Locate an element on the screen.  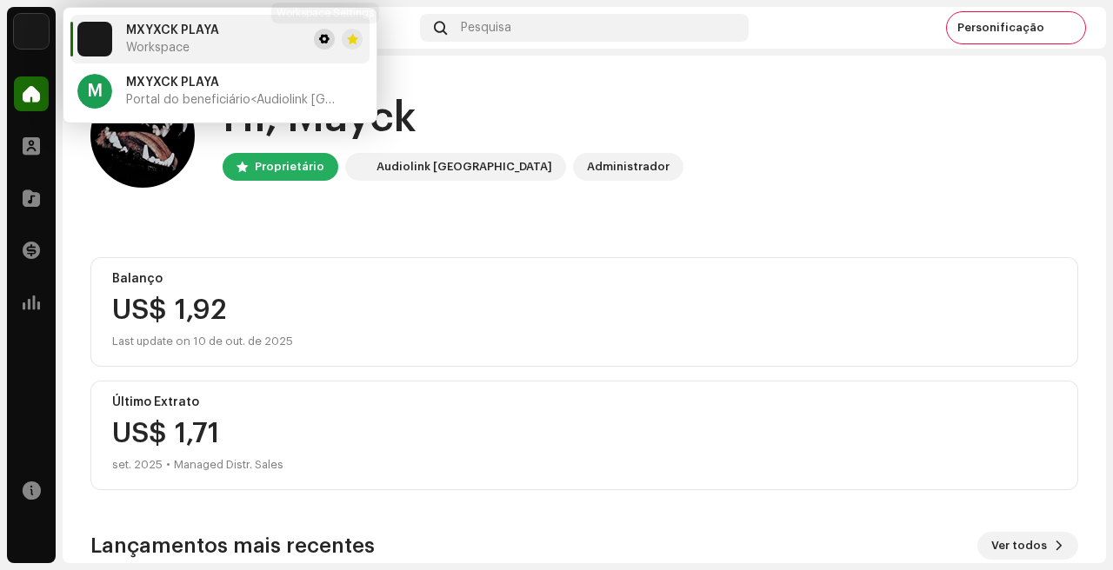
h3: Lançamentos mais recentes is located at coordinates (232, 546).